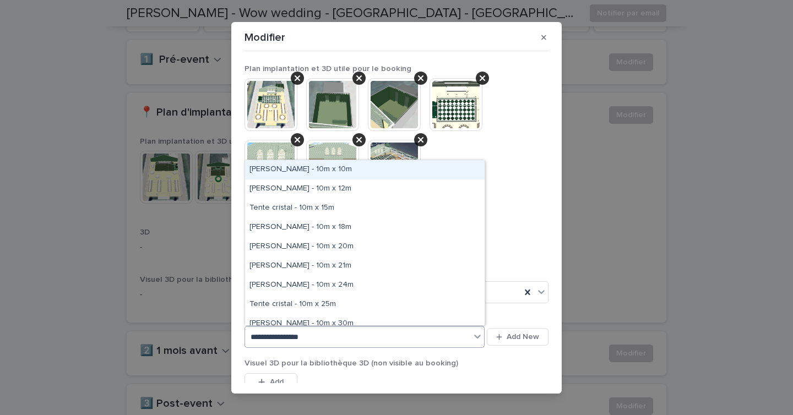 This screenshot has height=415, width=793. What do you see at coordinates (364, 304) in the screenshot?
I see `div: Tente cristal - 10m x 25m` at bounding box center [364, 304].